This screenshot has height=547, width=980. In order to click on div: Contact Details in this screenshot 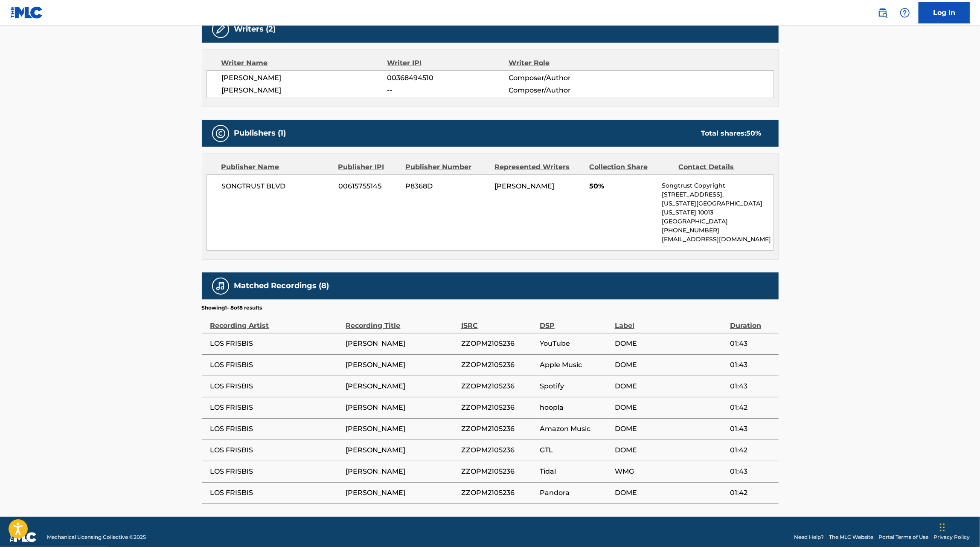, I will do `click(720, 167)`.